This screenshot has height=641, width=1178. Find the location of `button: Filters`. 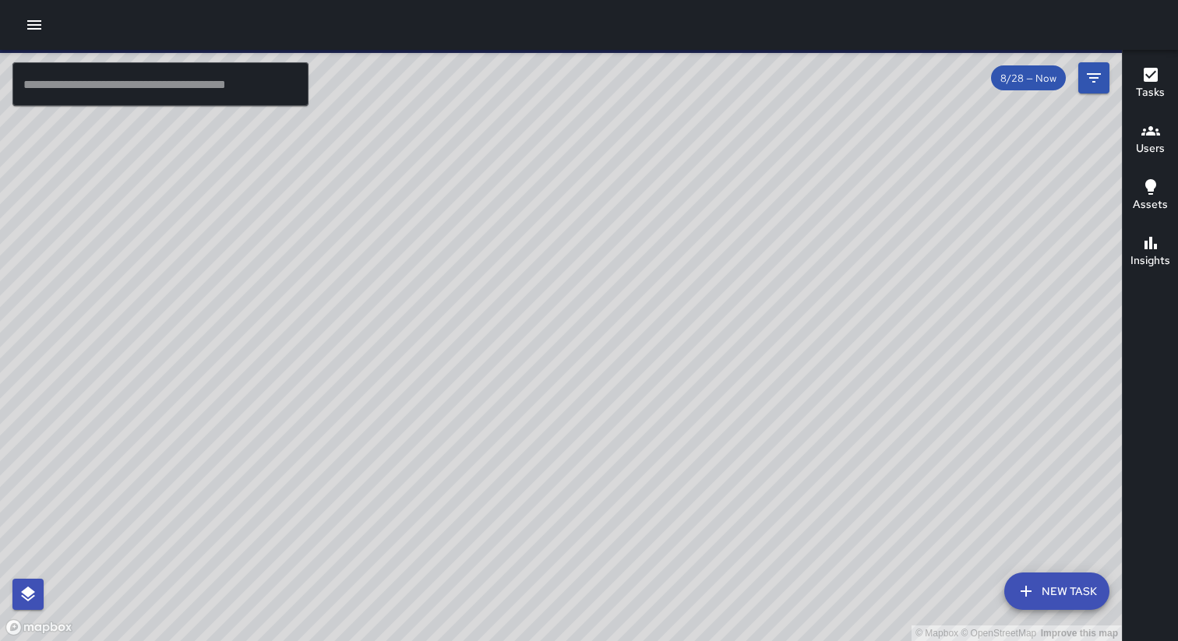

button: Filters is located at coordinates (1094, 78).